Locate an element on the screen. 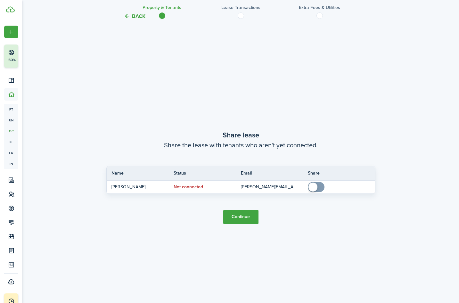 The width and height of the screenshot is (459, 303). button: Open menu is located at coordinates (11, 32).